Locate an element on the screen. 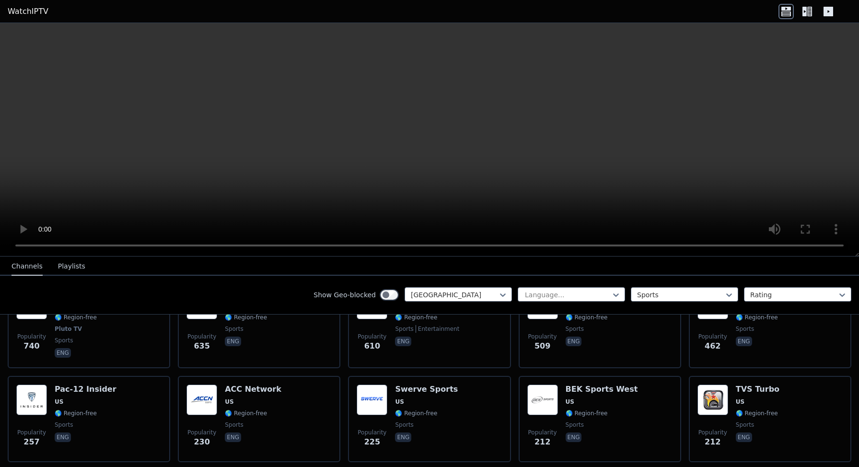 This screenshot has height=467, width=859. img: BEK Sports West is located at coordinates (542, 400).